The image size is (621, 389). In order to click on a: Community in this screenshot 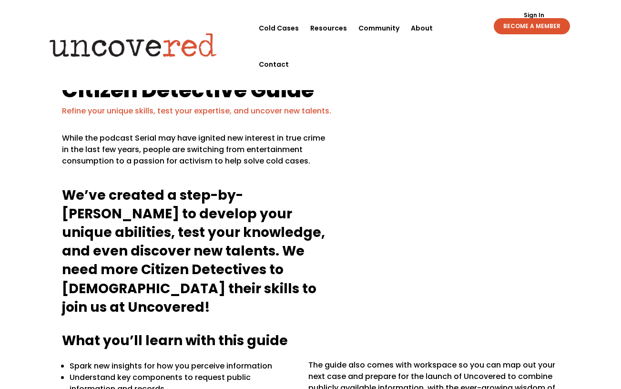, I will do `click(379, 28)`.